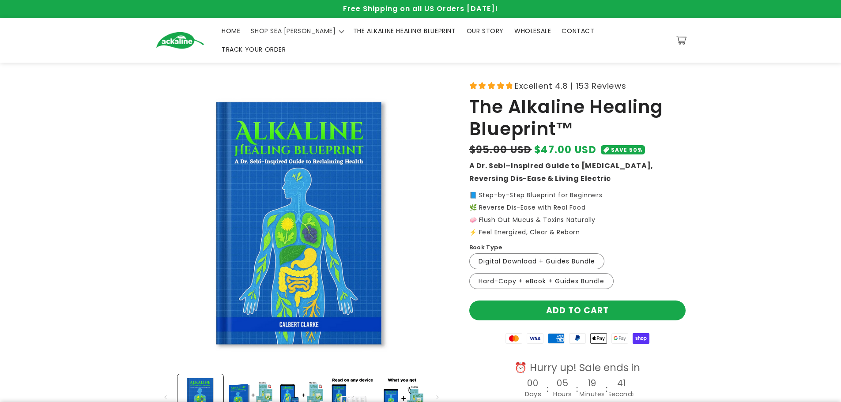 This screenshot has width=841, height=402. Describe the element at coordinates (404, 31) in the screenshot. I see `a: THE ALKALINE HEALING BLUEPRINT` at that location.